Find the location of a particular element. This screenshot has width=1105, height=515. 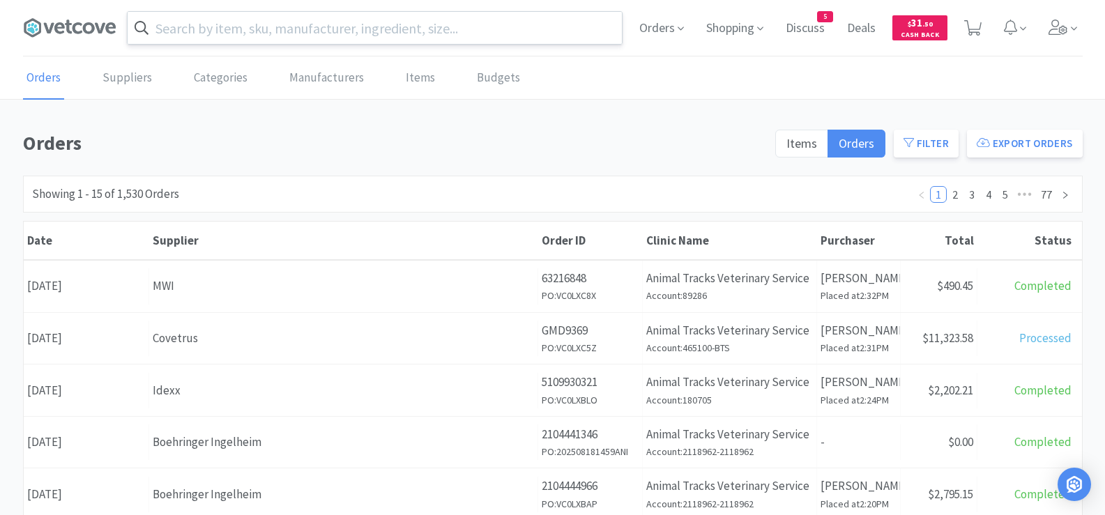

a: 1 is located at coordinates (939, 195).